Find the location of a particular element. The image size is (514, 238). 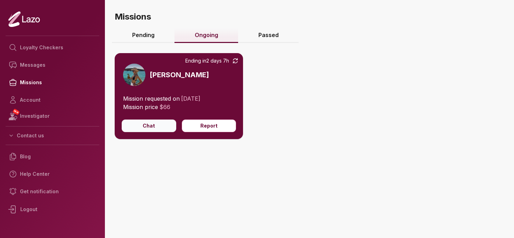

div: Logout is located at coordinates (52, 210).